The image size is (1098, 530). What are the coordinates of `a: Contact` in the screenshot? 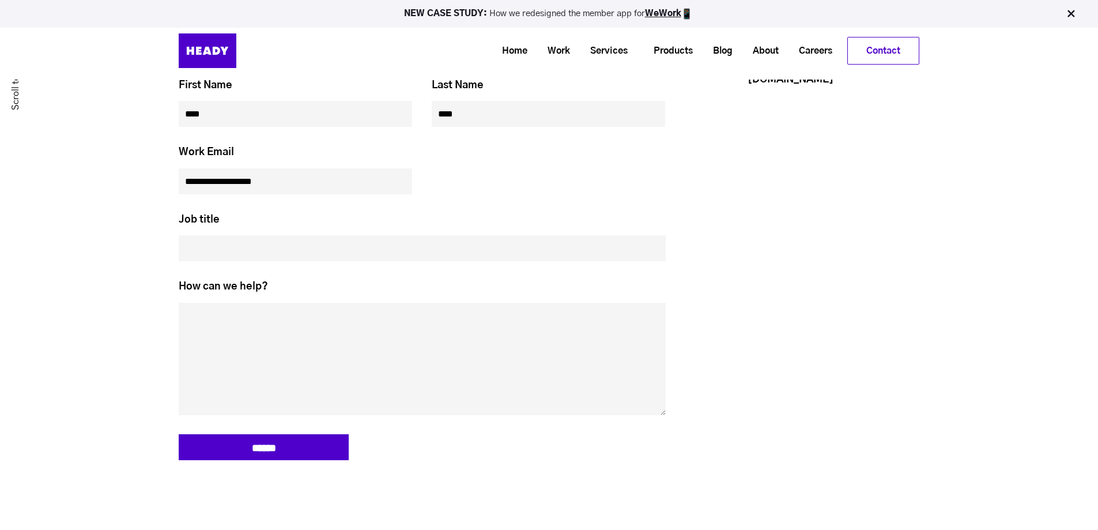 It's located at (883, 51).